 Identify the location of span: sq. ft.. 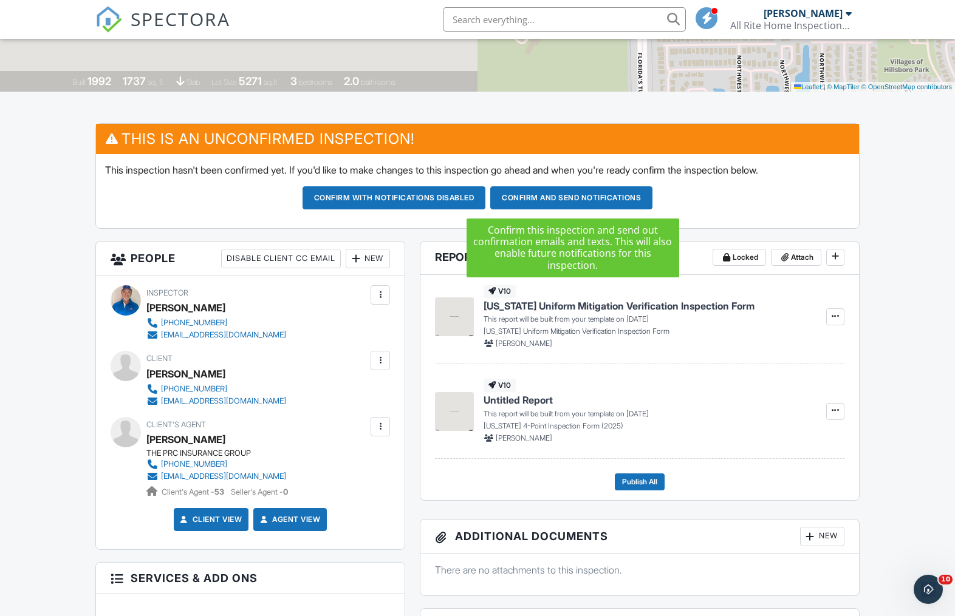
(156, 82).